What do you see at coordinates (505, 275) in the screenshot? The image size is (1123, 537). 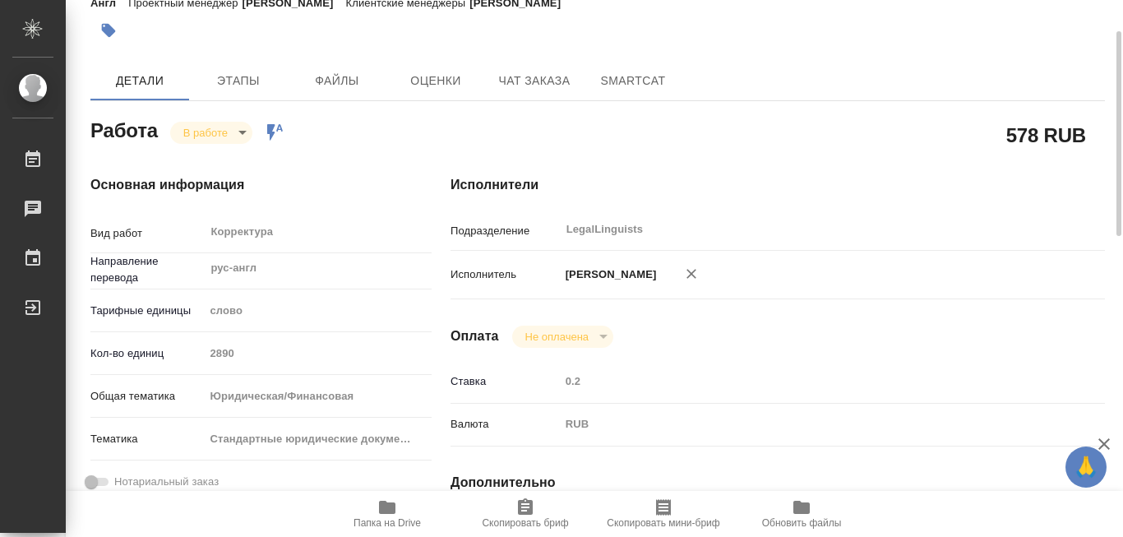 I see `p: Исполнитель` at bounding box center [505, 275].